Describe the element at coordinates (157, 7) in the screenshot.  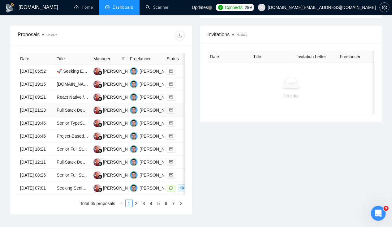
I see `a: searchScanner` at that location.